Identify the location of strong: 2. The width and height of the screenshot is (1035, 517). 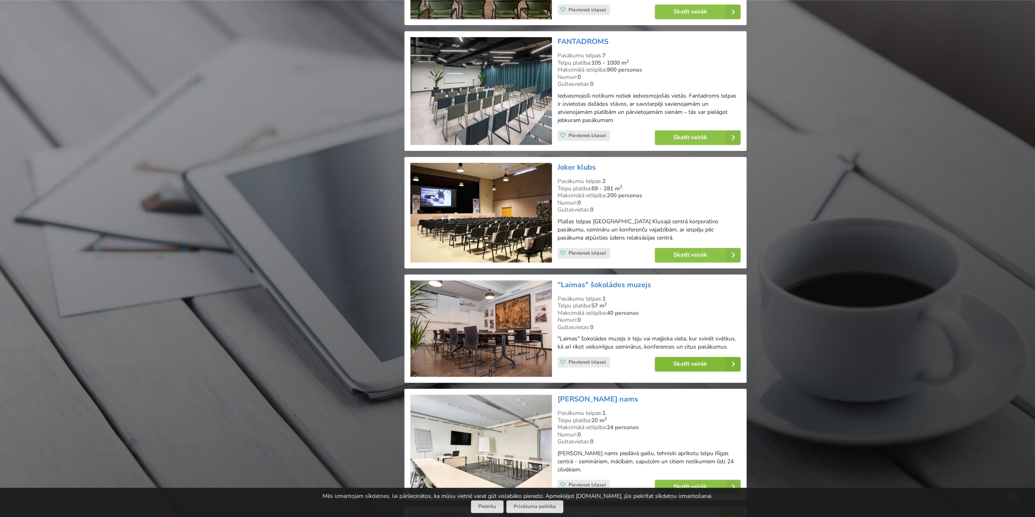
(604, 181).